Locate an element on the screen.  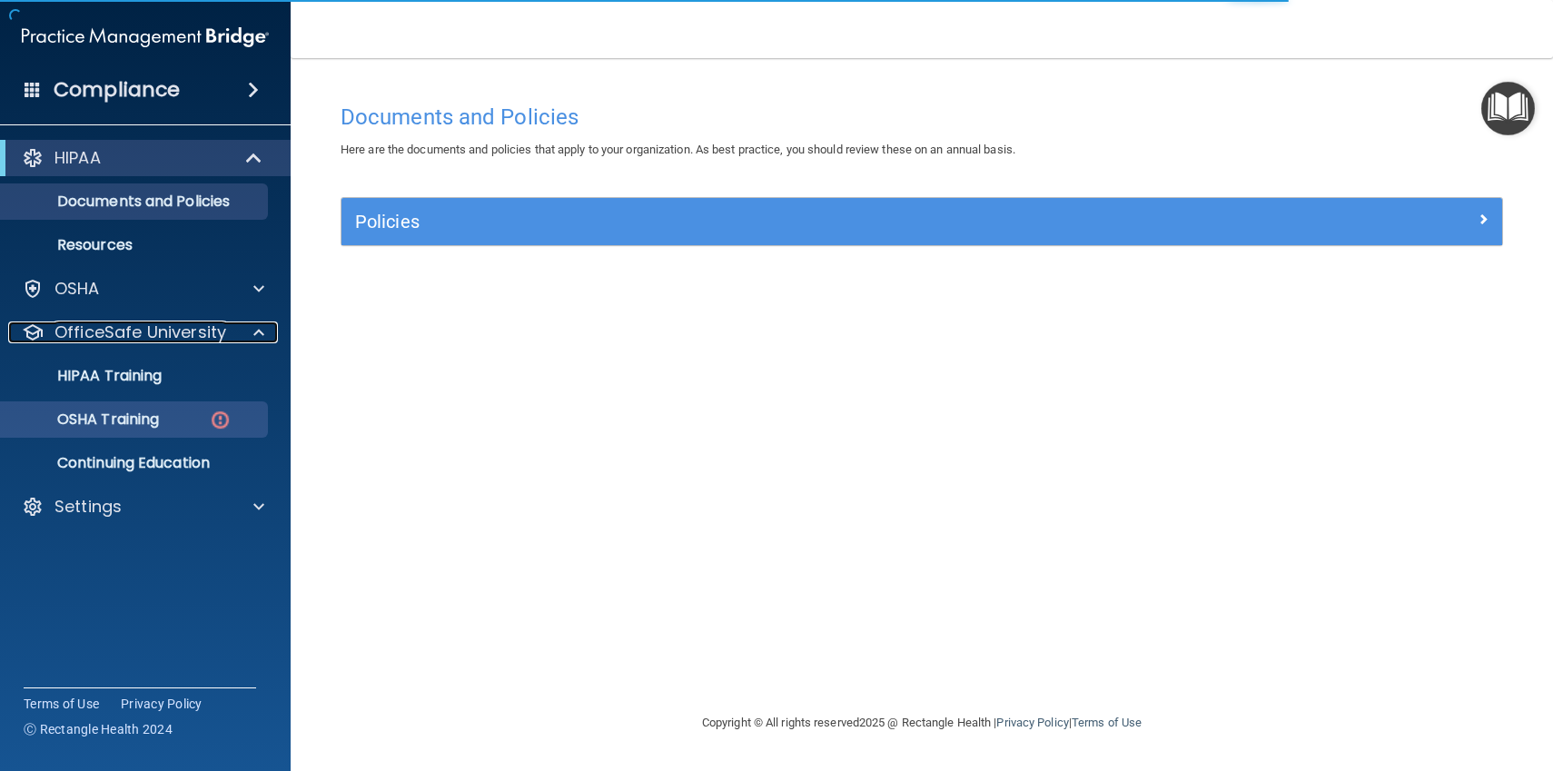
p: OSHA is located at coordinates (77, 289).